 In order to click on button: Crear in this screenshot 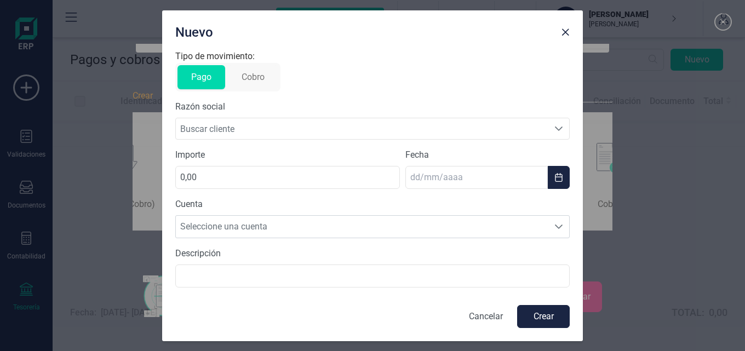, I will do `click(543, 316)`.